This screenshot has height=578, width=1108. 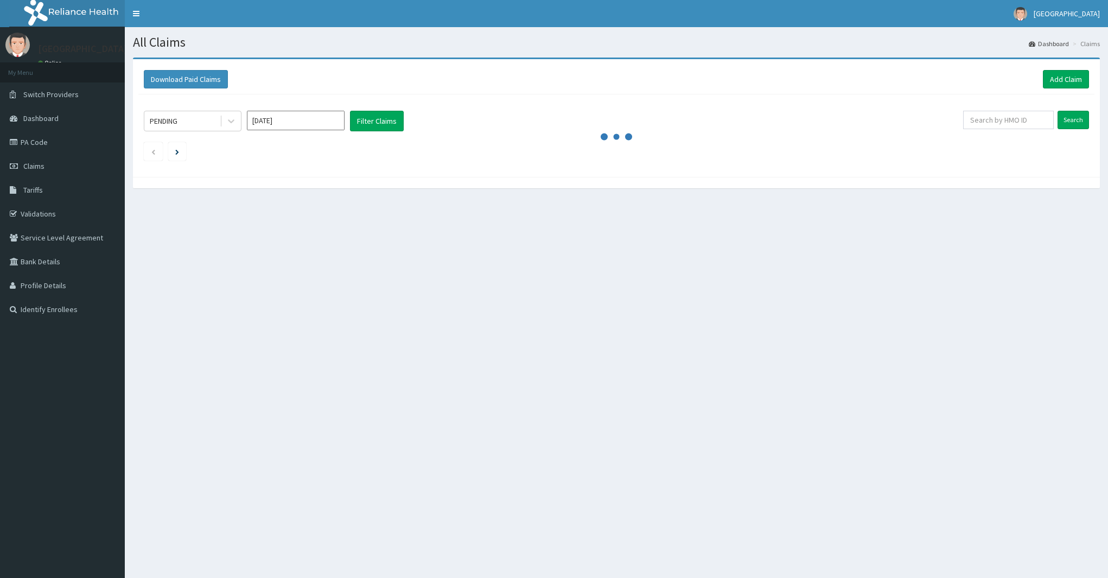 What do you see at coordinates (376, 121) in the screenshot?
I see `button: Filter Claims` at bounding box center [376, 121].